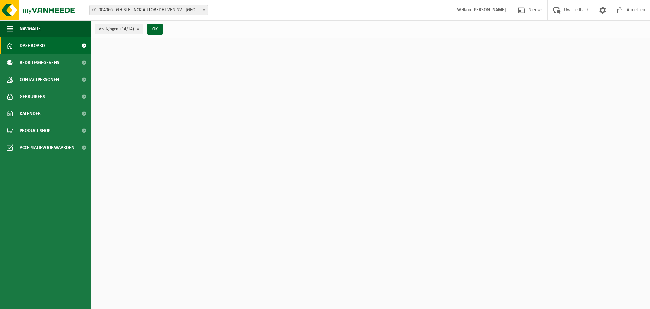 This screenshot has height=309, width=650. I want to click on span: Bedrijfsgegevens, so click(39, 63).